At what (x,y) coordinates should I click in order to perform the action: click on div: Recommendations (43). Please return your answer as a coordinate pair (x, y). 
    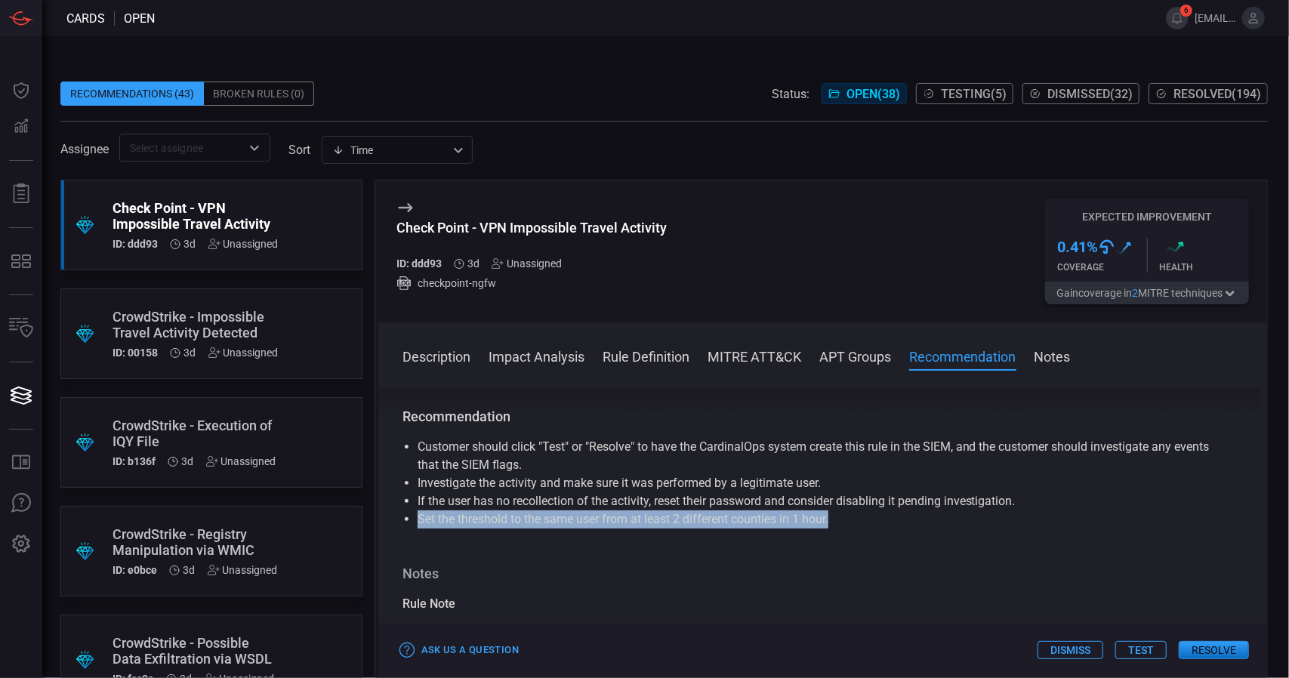
    Looking at the image, I should click on (132, 94).